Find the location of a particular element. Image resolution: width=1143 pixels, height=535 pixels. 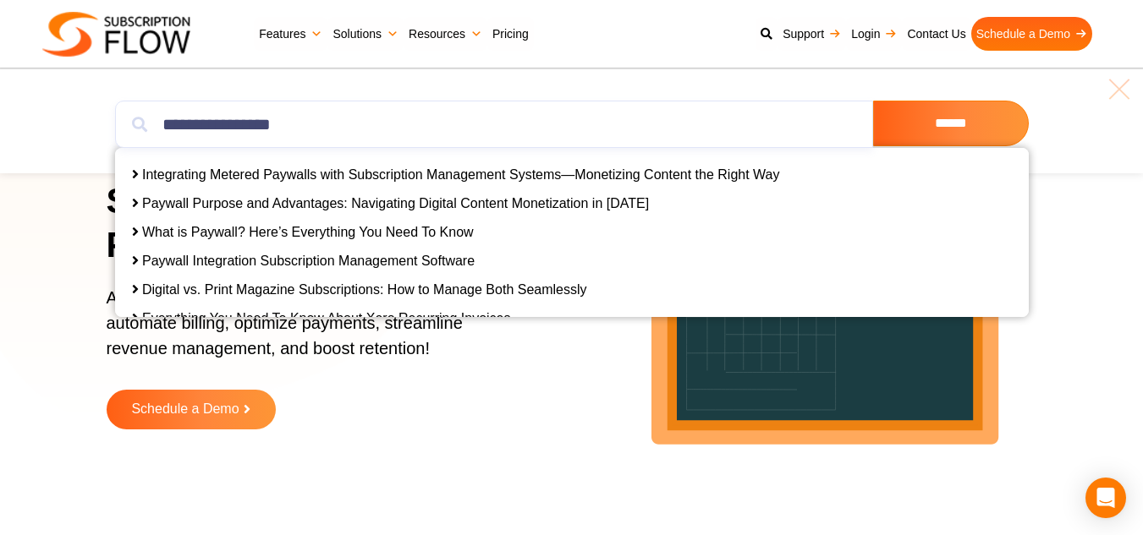

a: Paywall Integration Subscription Management Software is located at coordinates (308, 261).